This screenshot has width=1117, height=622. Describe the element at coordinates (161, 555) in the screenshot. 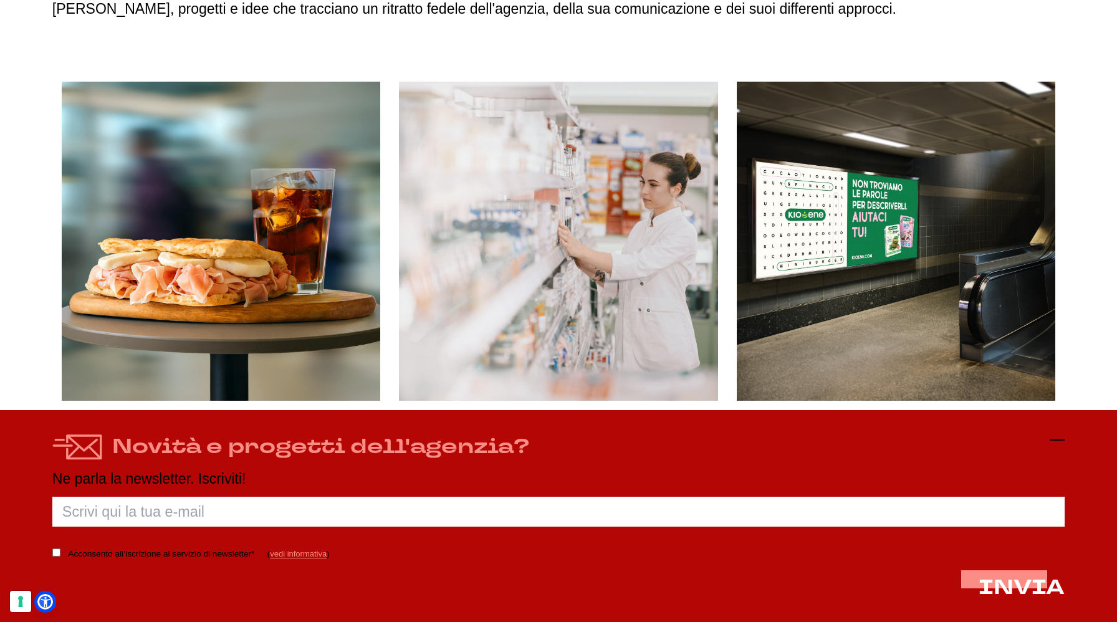

I see `label: Acconsento all’iscrizione al servizio di newsletter*` at that location.